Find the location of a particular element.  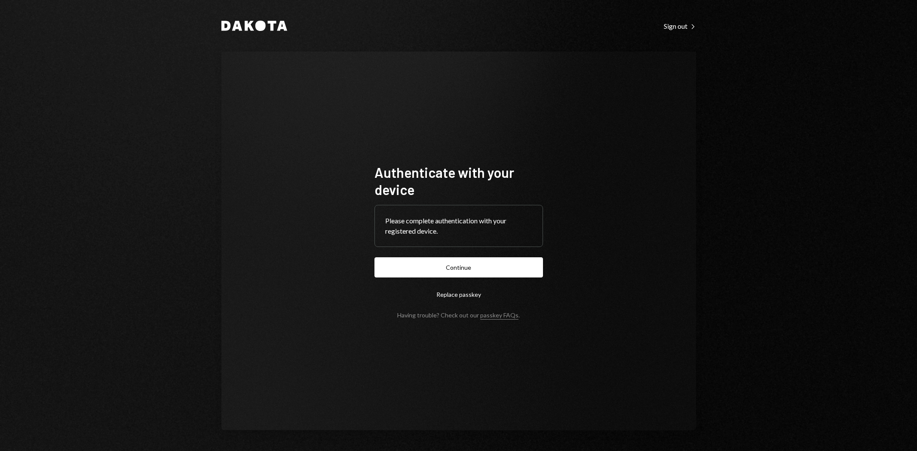

a: passkey FAQs is located at coordinates (499, 315).